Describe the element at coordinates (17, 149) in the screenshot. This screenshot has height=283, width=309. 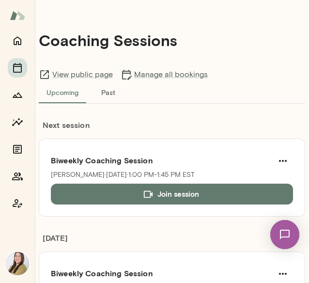
I see `button: Documents` at that location.